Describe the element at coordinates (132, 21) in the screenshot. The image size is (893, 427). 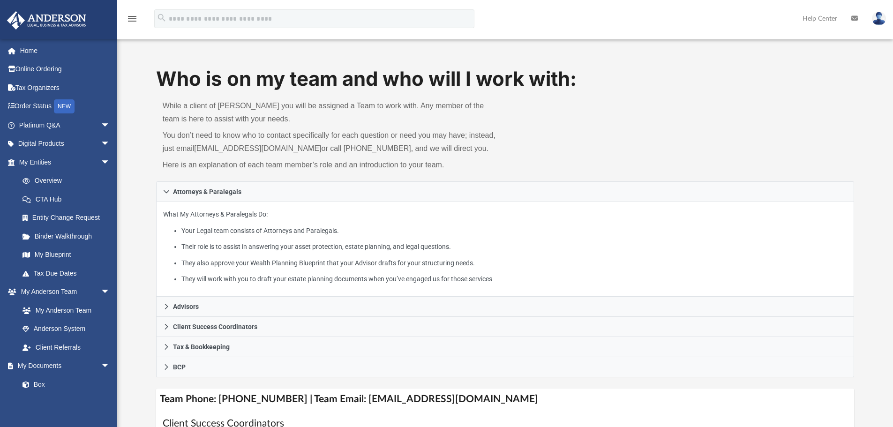
I see `a: menu` at that location.